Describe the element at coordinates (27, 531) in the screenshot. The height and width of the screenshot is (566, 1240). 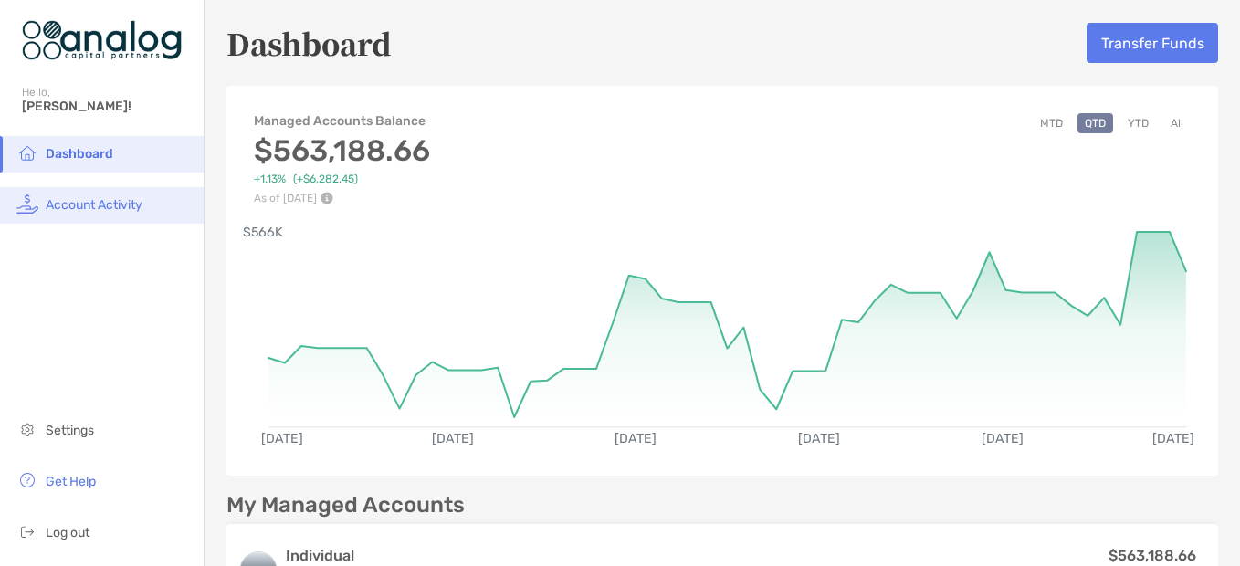
I see `img: logout icon` at that location.